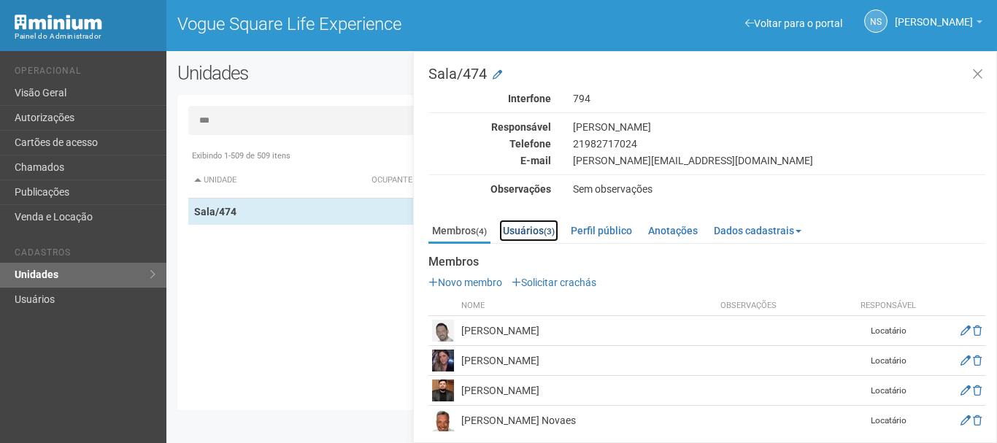  I want to click on th: Unidade: activate to sort column descending, so click(277, 180).